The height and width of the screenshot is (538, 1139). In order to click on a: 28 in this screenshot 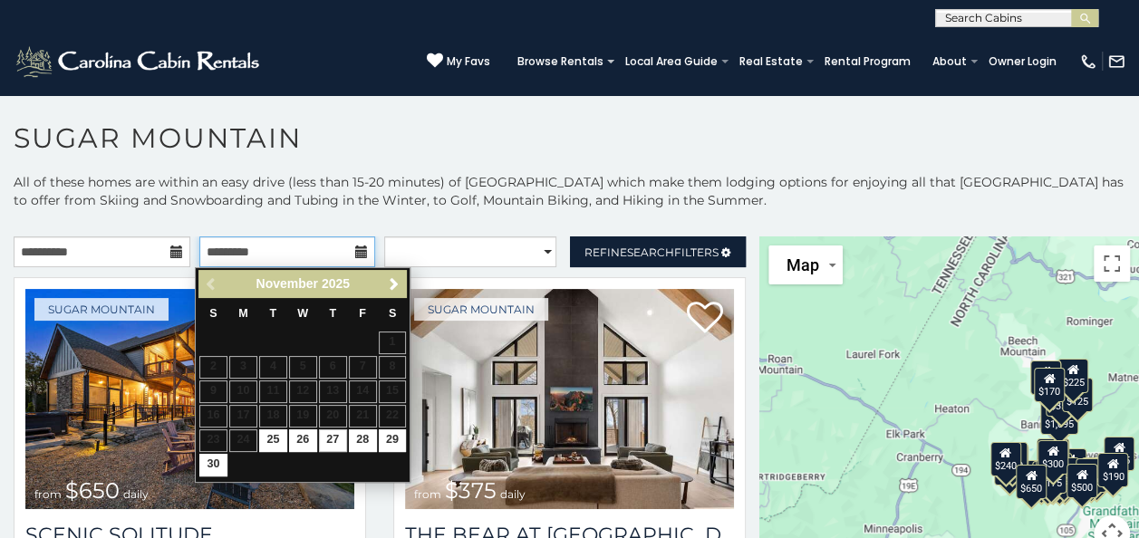, I will do `click(362, 440)`.